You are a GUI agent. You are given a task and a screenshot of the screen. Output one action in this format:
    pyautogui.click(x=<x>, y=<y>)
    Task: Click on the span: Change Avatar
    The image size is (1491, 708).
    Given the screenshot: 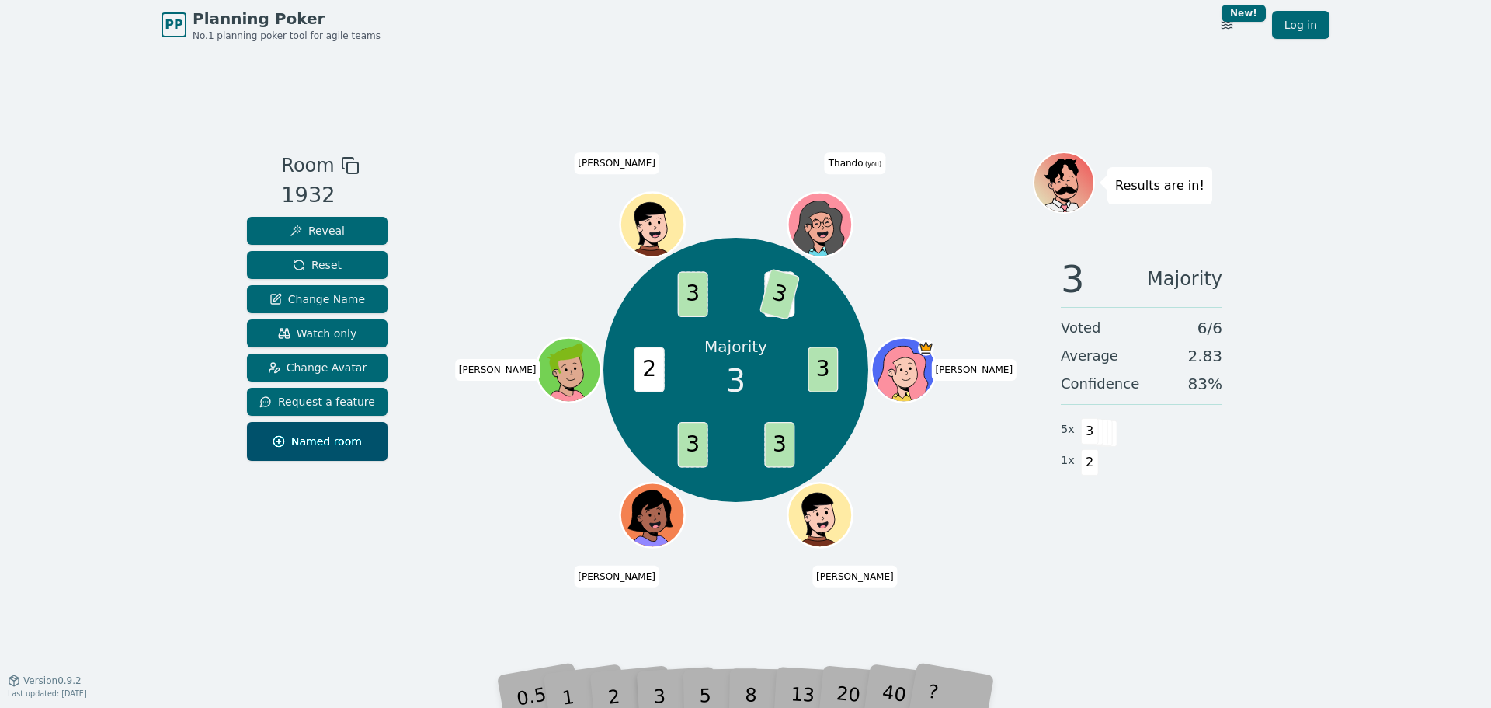 What is the action you would take?
    pyautogui.click(x=318, y=367)
    